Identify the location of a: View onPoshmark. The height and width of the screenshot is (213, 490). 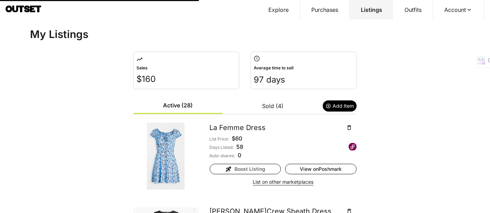
(321, 169).